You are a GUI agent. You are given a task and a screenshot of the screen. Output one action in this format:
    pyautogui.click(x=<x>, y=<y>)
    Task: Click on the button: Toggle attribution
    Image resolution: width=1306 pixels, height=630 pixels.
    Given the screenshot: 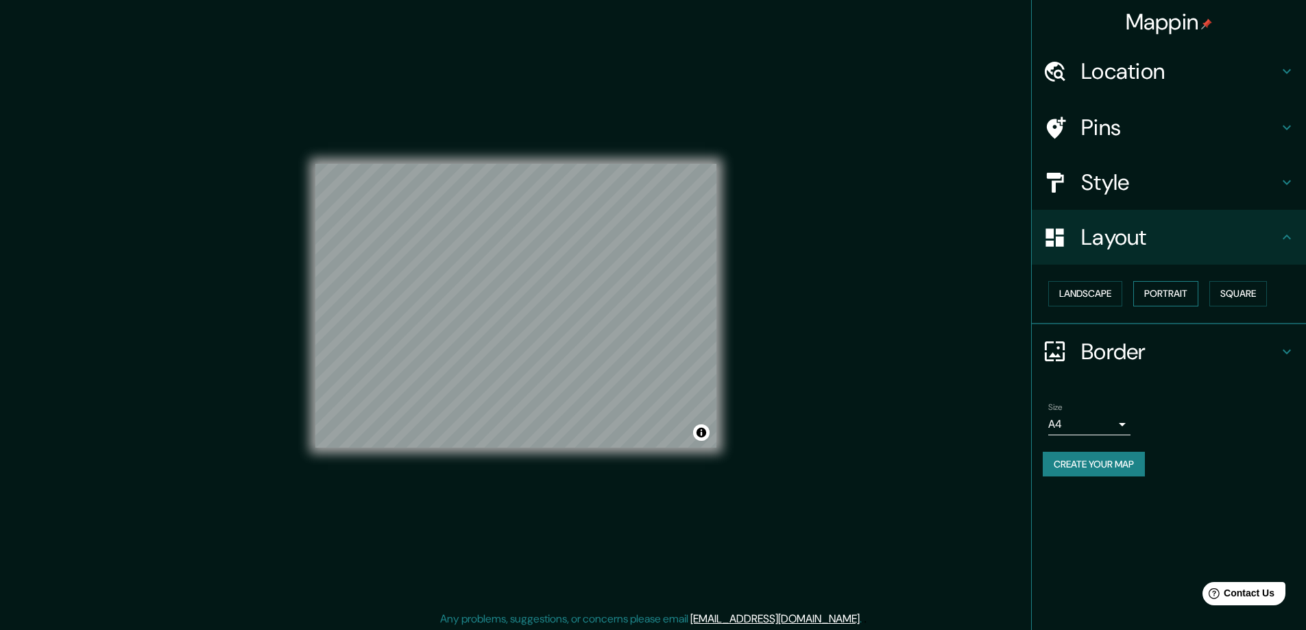 What is the action you would take?
    pyautogui.click(x=701, y=433)
    